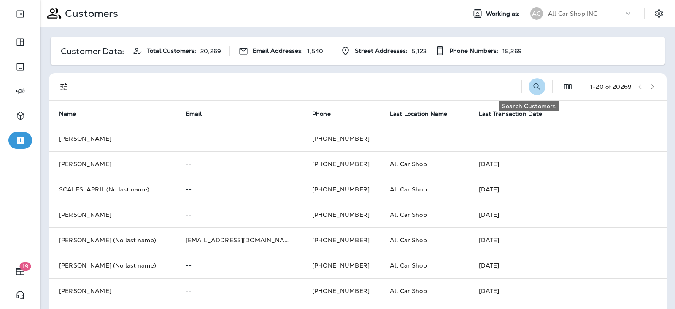 The height and width of the screenshot is (309, 675). What do you see at coordinates (211, 51) in the screenshot?
I see `p: 20,269` at bounding box center [211, 51].